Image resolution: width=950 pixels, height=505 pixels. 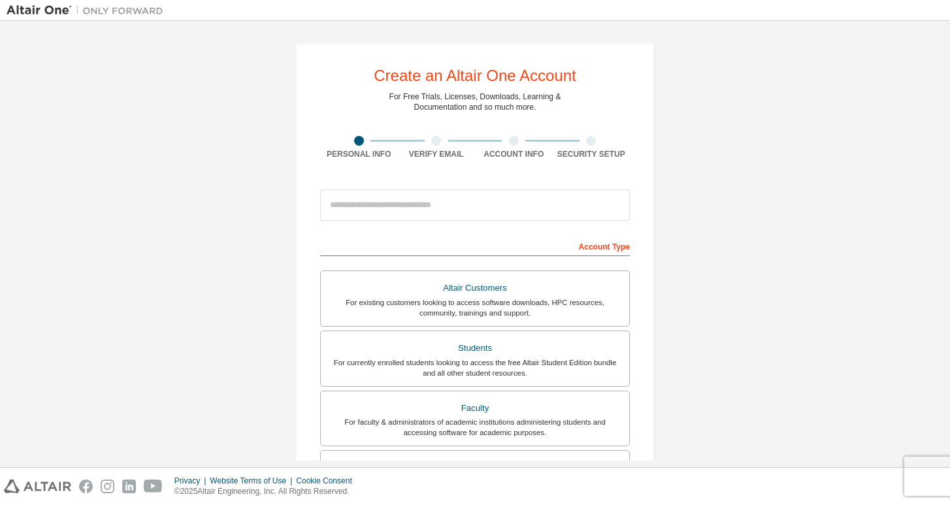 What do you see at coordinates (37, 486) in the screenshot?
I see `img: altair_logo.svg` at bounding box center [37, 486].